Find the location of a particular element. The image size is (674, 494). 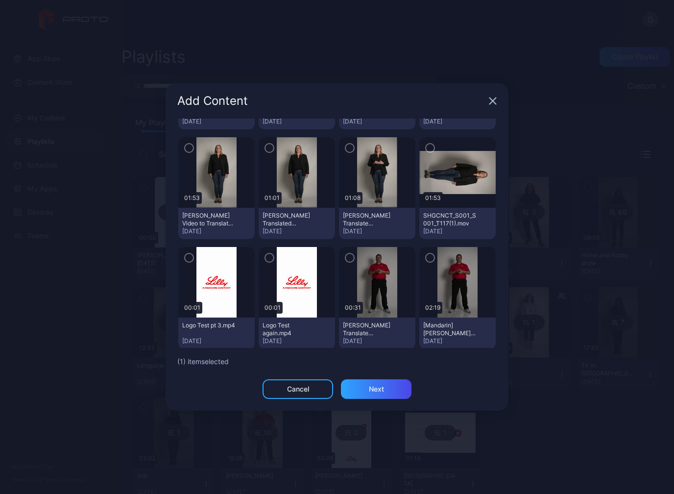

div: 02:19 is located at coordinates (432, 308).